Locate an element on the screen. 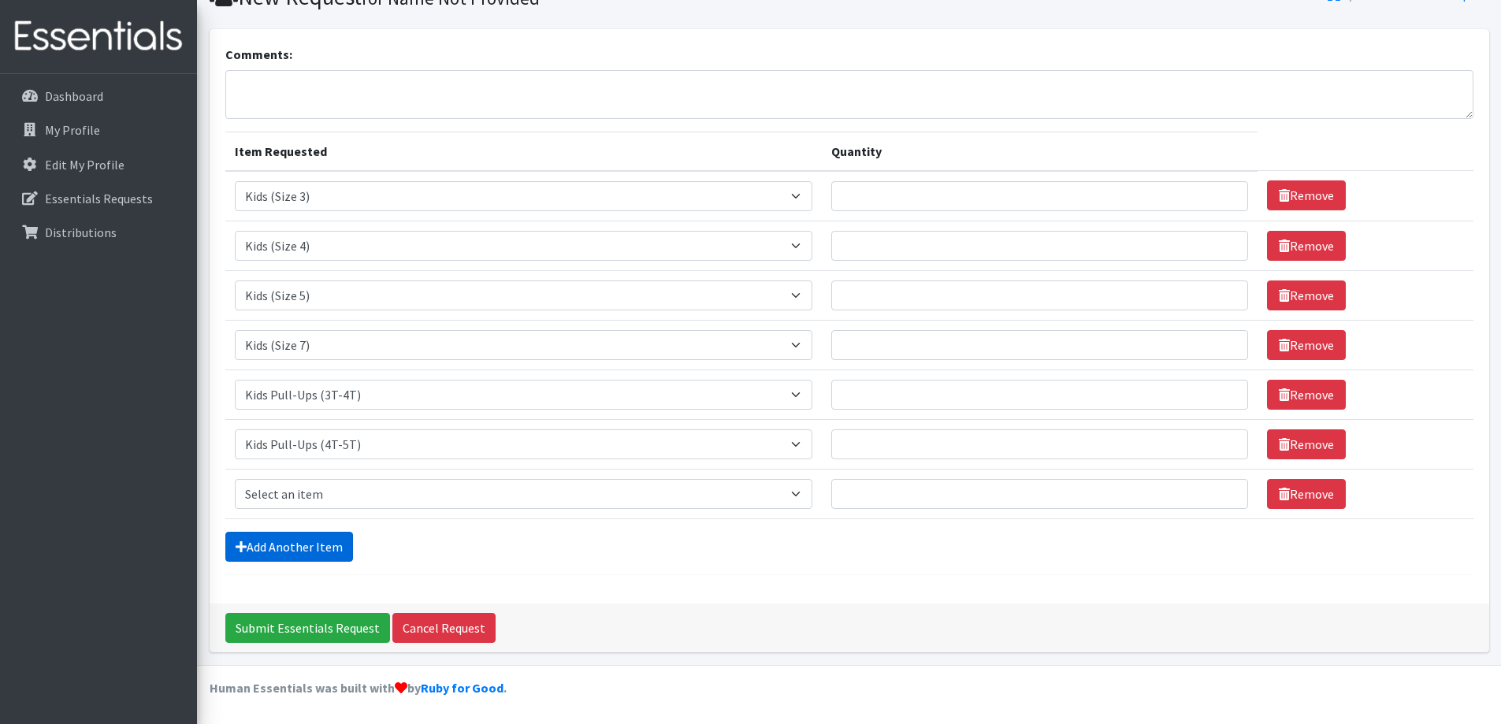 The height and width of the screenshot is (724, 1501). p: Edit My Profile is located at coordinates (84, 165).